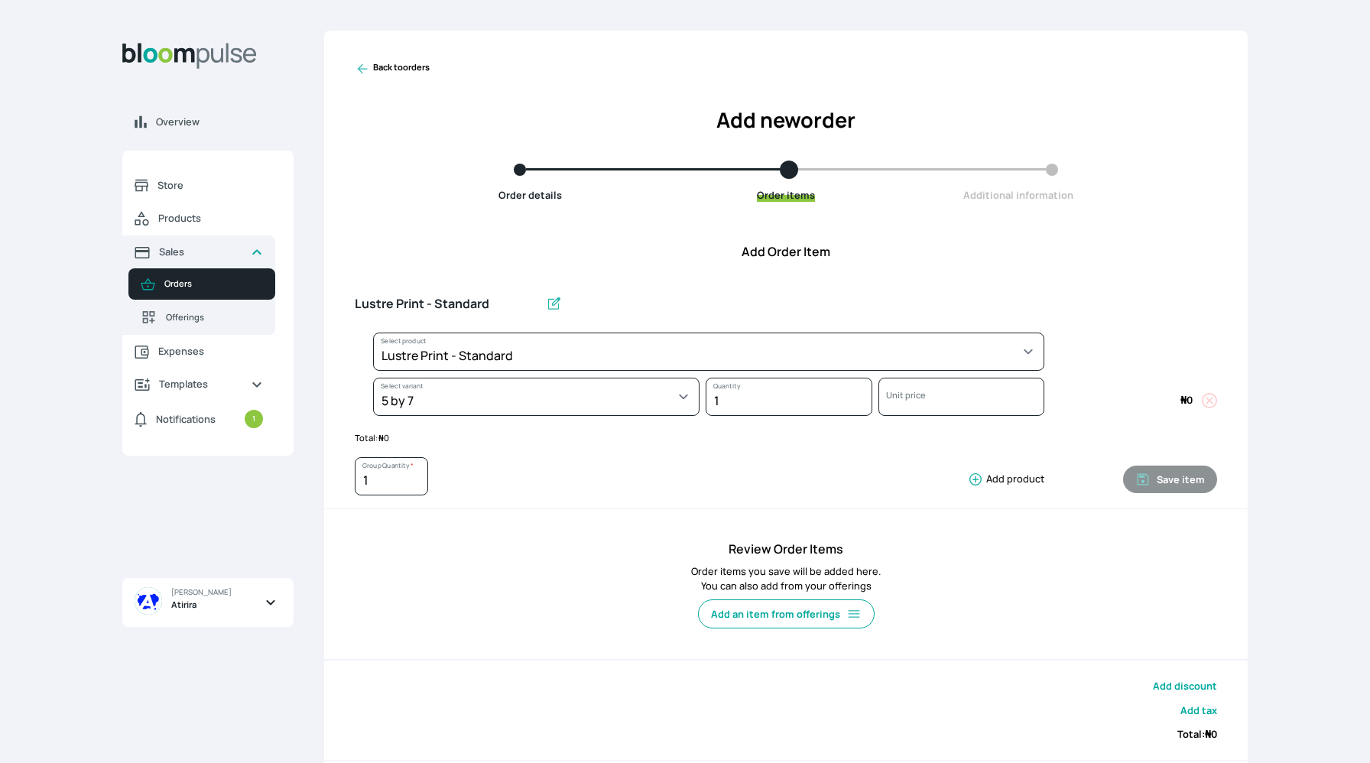 The height and width of the screenshot is (763, 1370). I want to click on button: Save item, so click(1170, 479).